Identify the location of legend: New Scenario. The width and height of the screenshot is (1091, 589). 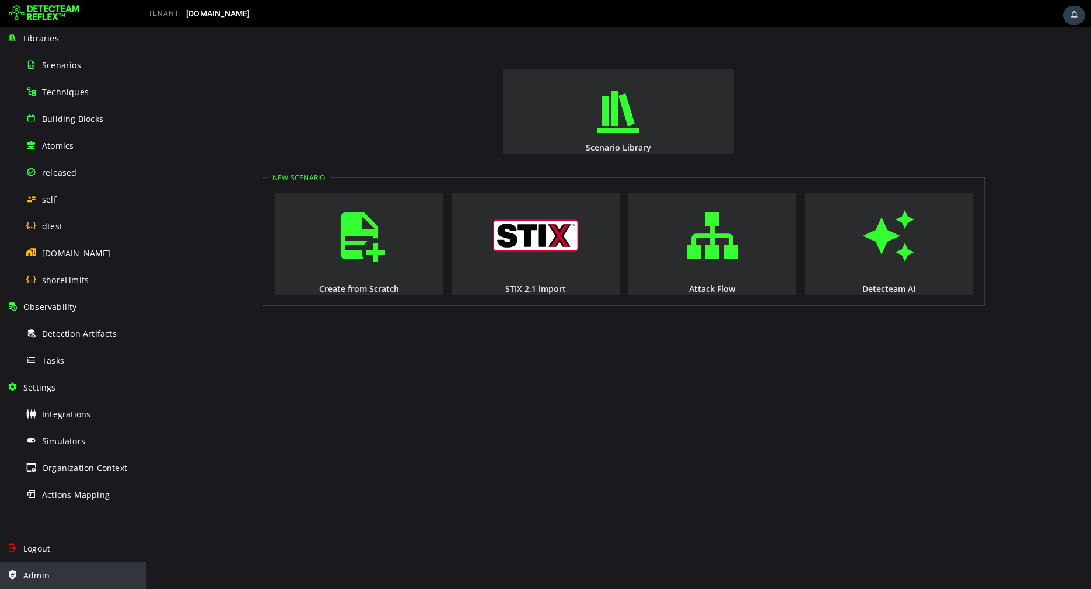
(153, 150).